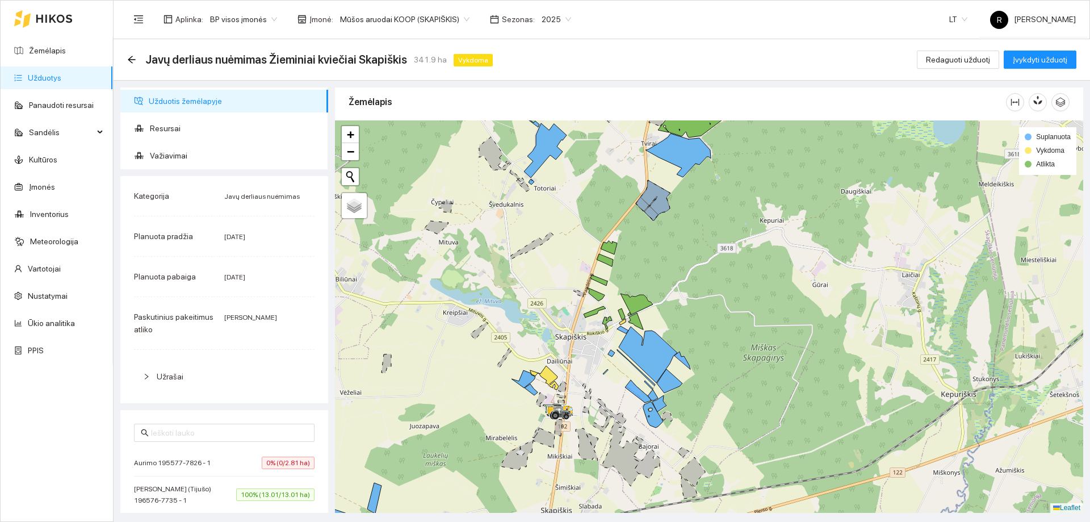  What do you see at coordinates (276, 60) in the screenshot?
I see `span: Javų derliaus nuėmimas Žieminiai kviečiai Skapiškis` at bounding box center [276, 60].